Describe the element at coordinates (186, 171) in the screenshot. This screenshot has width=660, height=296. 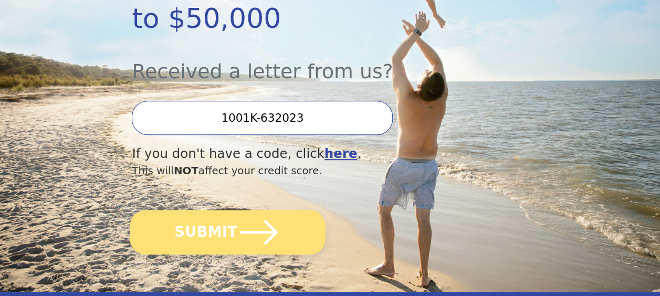
I see `span: NOT` at that location.